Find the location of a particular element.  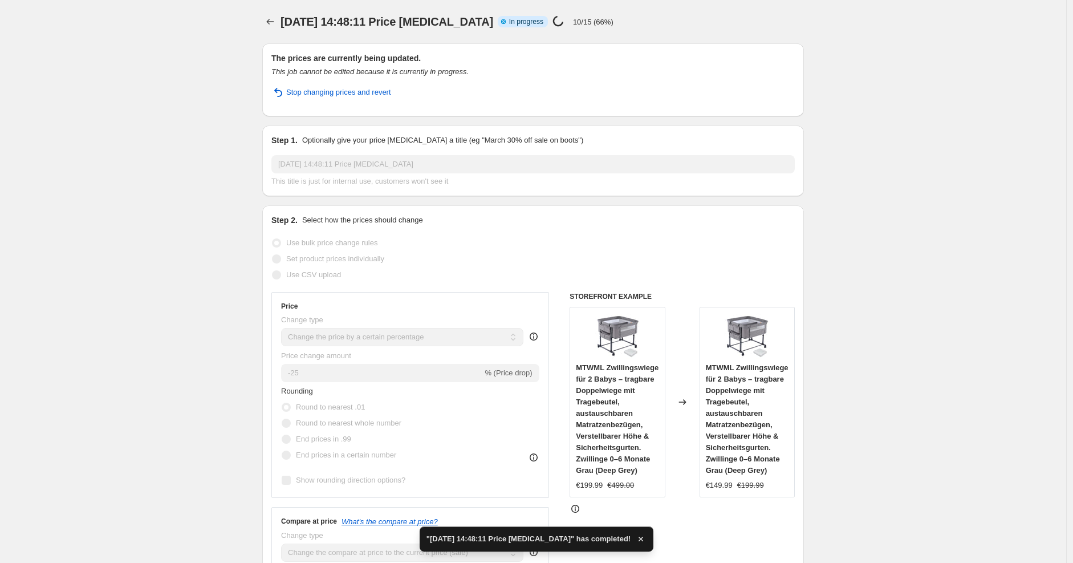

span: Price change amount is located at coordinates (316, 355).